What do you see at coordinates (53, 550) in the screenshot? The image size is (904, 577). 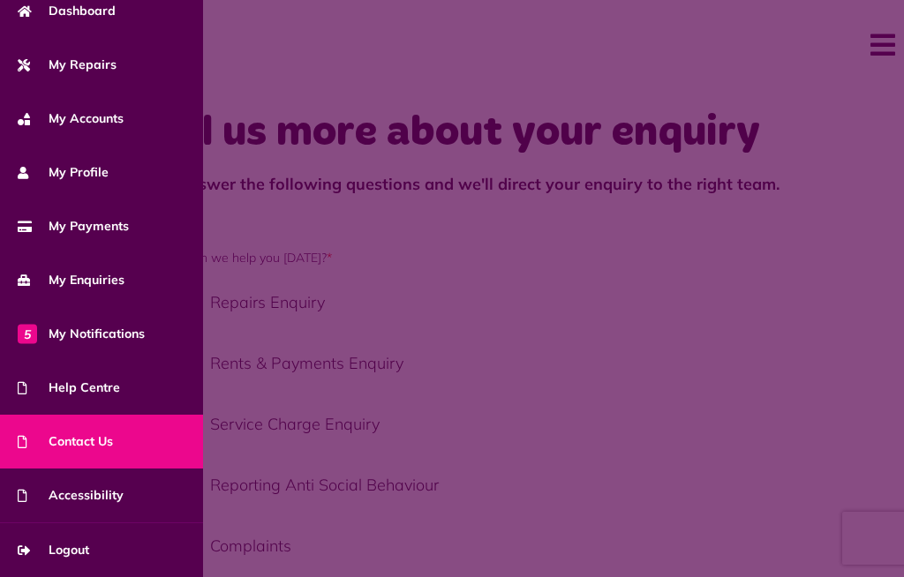 I see `span: Logout` at bounding box center [53, 550].